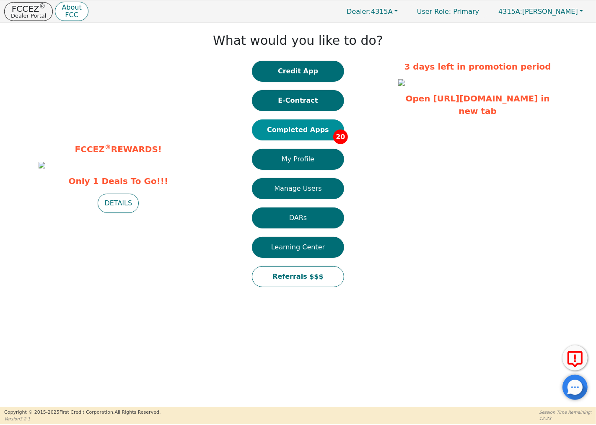 This screenshot has height=425, width=596. I want to click on p: FCCEZ REWARDS!, so click(118, 149).